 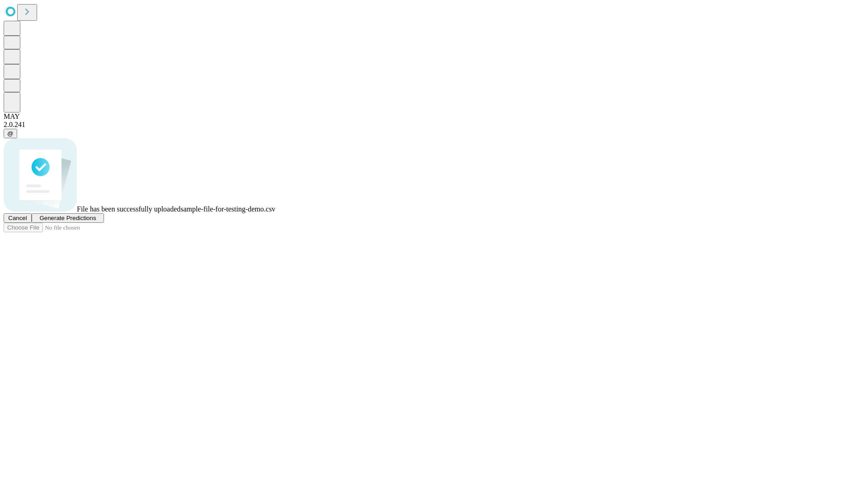 What do you see at coordinates (434, 125) in the screenshot?
I see `div: 2.0.241` at bounding box center [434, 125].